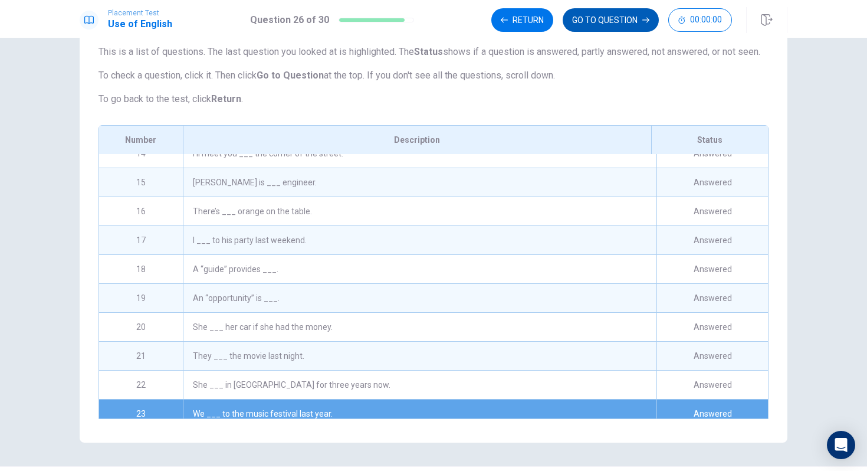 The height and width of the screenshot is (471, 867). I want to click on div: 19, so click(141, 298).